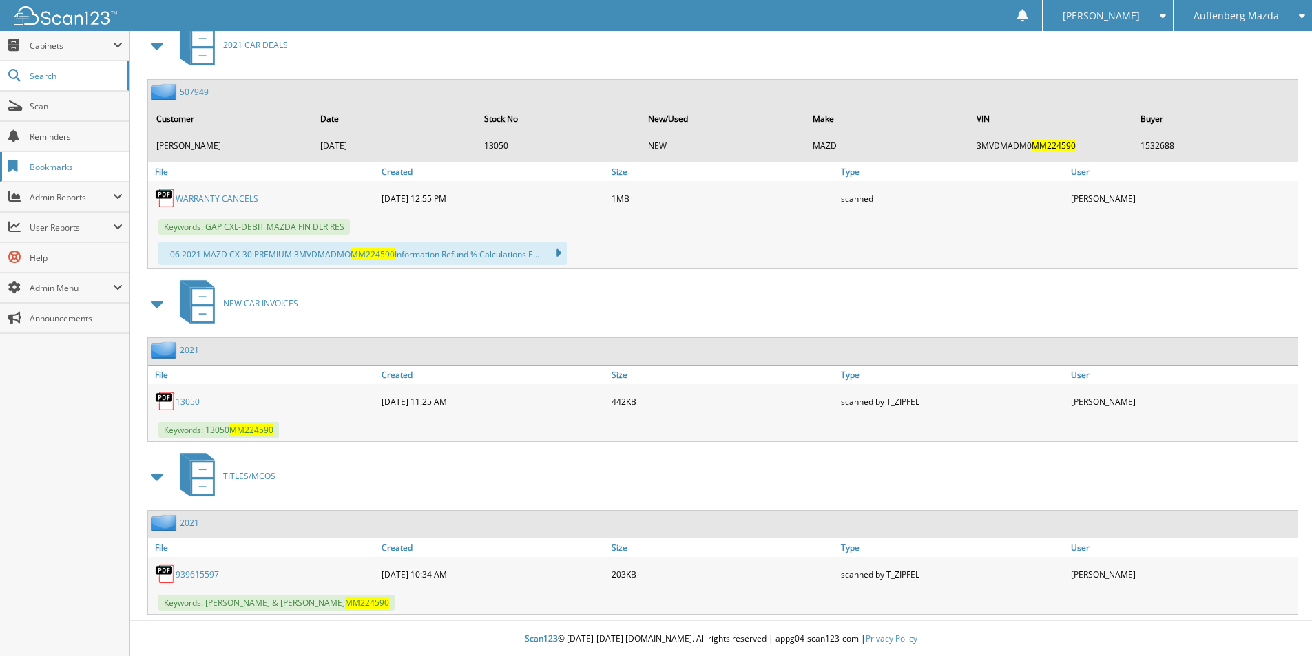 This screenshot has height=656, width=1312. Describe the element at coordinates (194, 92) in the screenshot. I see `a: 507949` at that location.